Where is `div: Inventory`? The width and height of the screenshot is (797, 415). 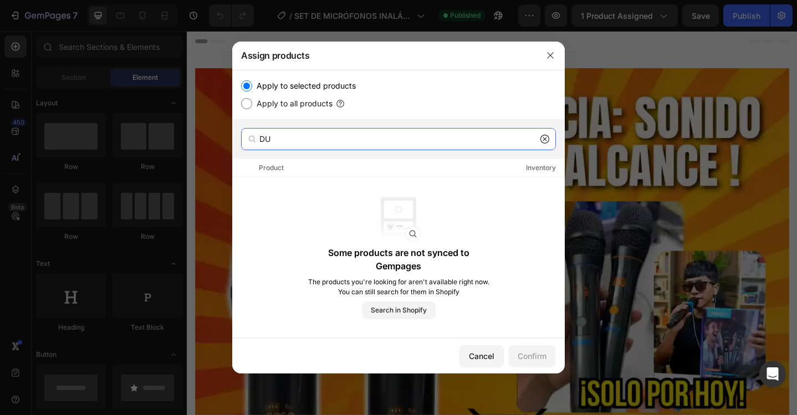
div: Inventory is located at coordinates (541, 168).